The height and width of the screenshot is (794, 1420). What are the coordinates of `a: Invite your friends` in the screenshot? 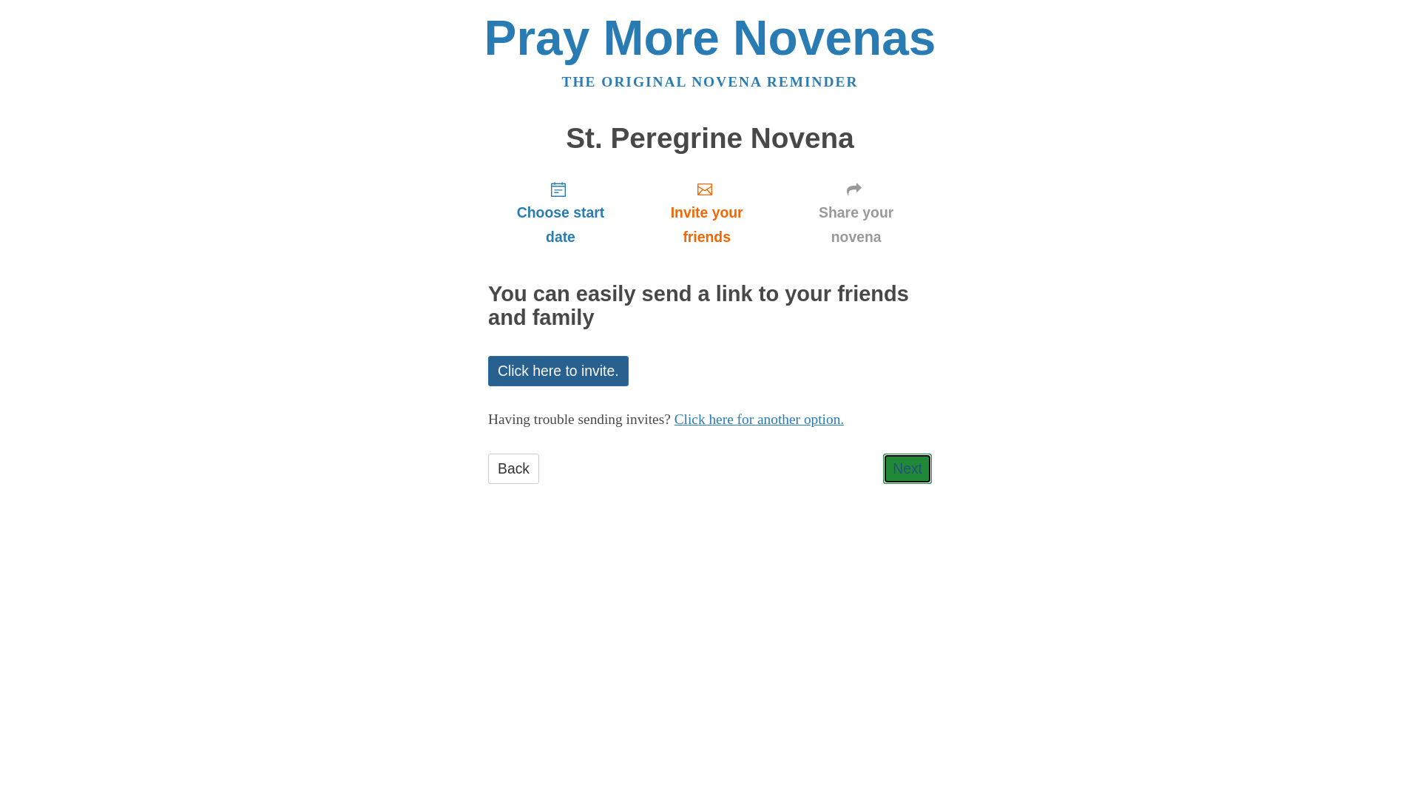 It's located at (706, 212).